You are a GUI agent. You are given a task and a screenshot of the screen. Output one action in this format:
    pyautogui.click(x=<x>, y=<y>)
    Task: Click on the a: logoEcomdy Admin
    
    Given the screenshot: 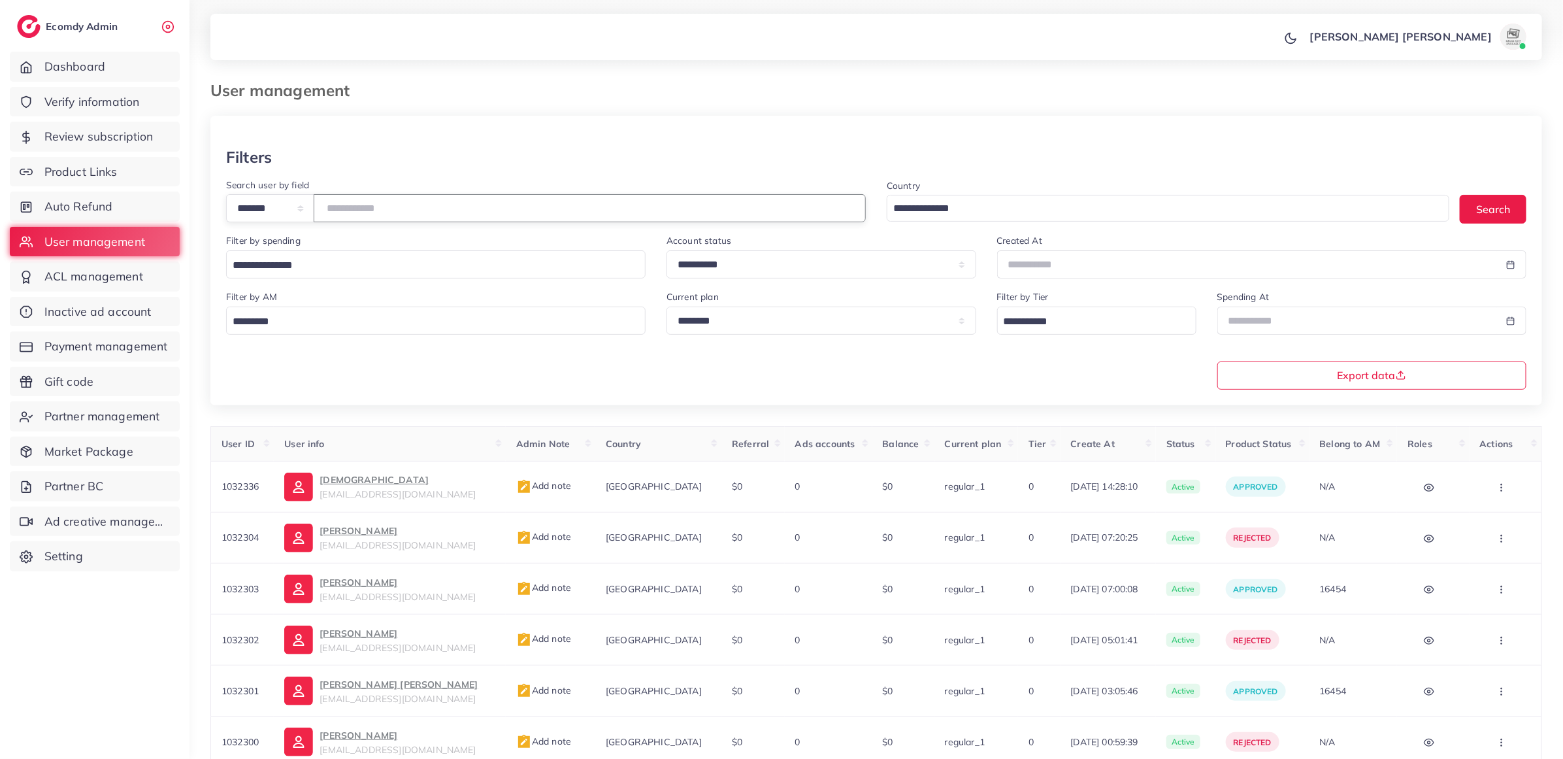 What is the action you would take?
    pyautogui.click(x=69, y=26)
    